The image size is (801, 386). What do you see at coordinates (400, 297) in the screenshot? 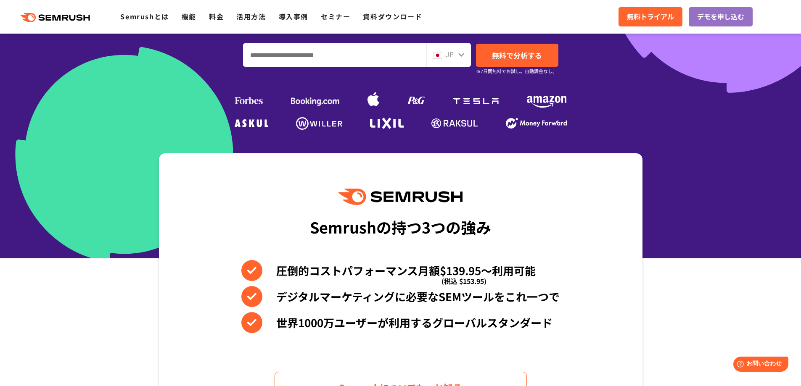
I see `li: デジタルマーケティングに必要なSEMツールをこれ一つで` at bounding box center [400, 297].